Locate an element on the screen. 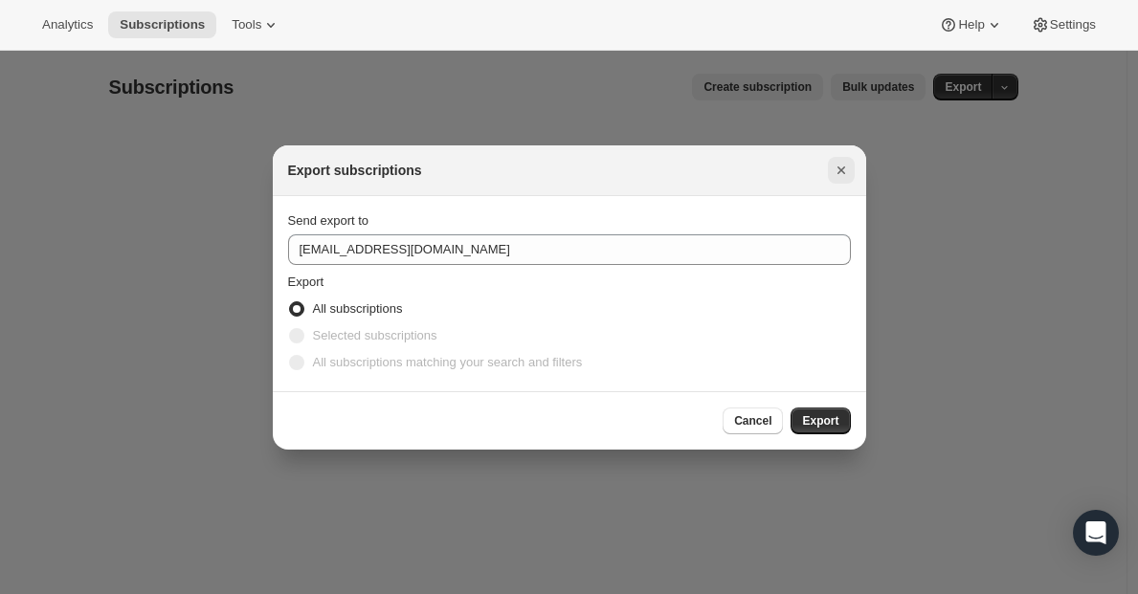 Image resolution: width=1138 pixels, height=594 pixels. span: Subscriptions is located at coordinates (162, 25).